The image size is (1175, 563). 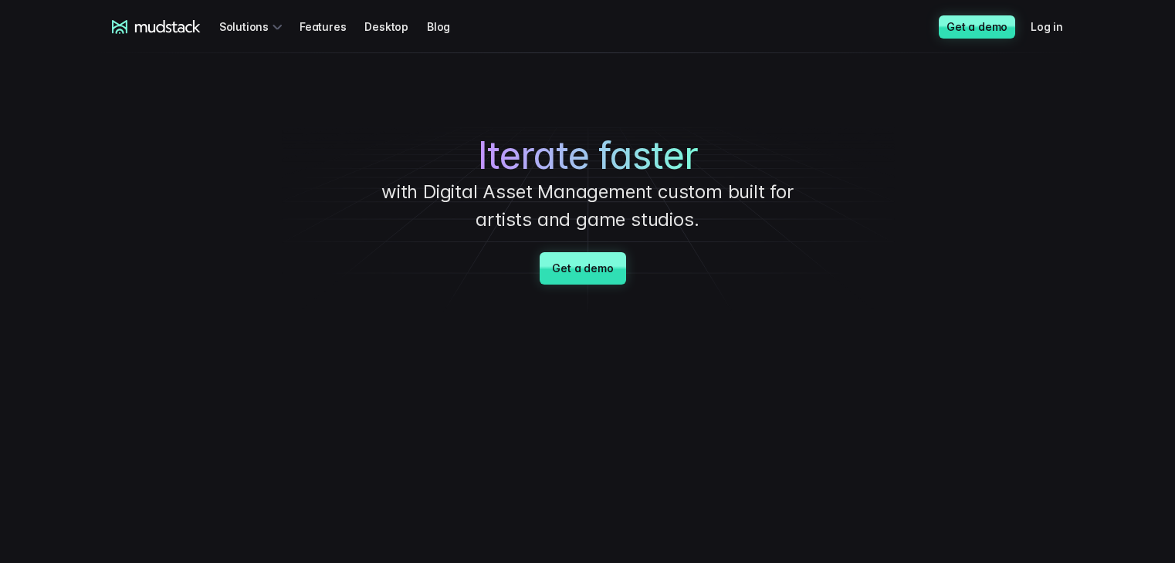 What do you see at coordinates (1056, 26) in the screenshot?
I see `a: Log in` at bounding box center [1056, 26].